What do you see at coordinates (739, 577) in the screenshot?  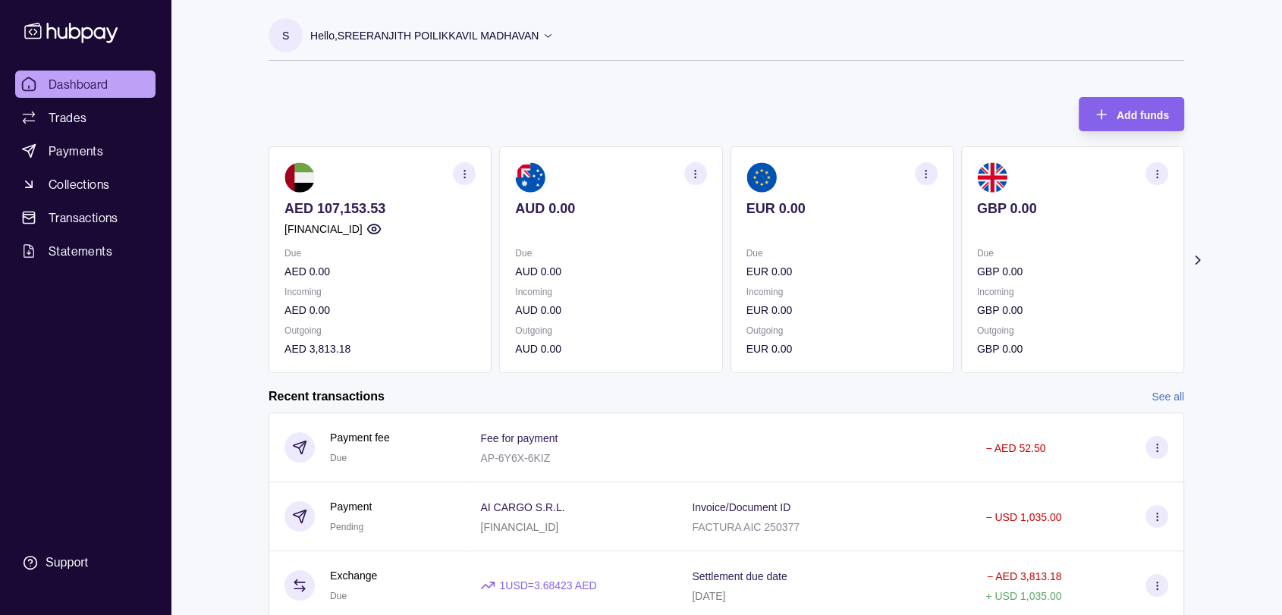 I see `p: Settlement due date` at bounding box center [739, 577].